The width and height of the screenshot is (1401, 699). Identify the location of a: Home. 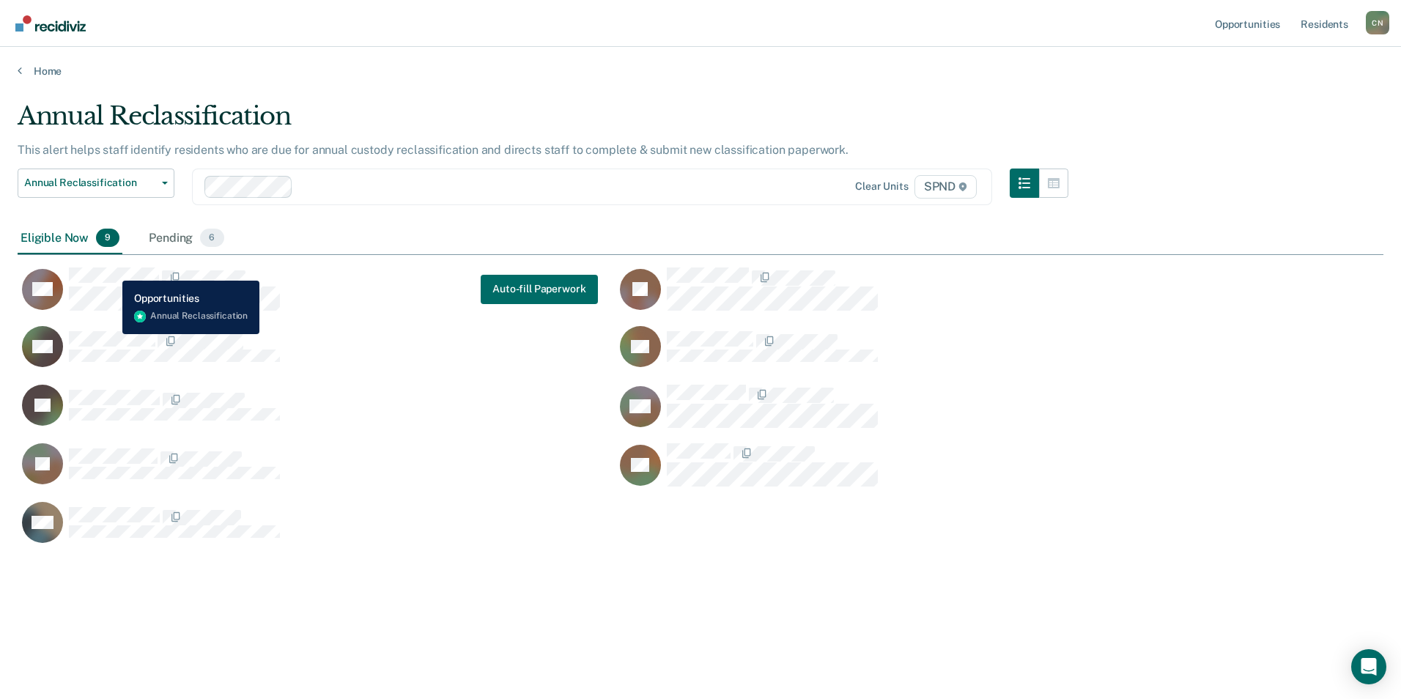
(700, 71).